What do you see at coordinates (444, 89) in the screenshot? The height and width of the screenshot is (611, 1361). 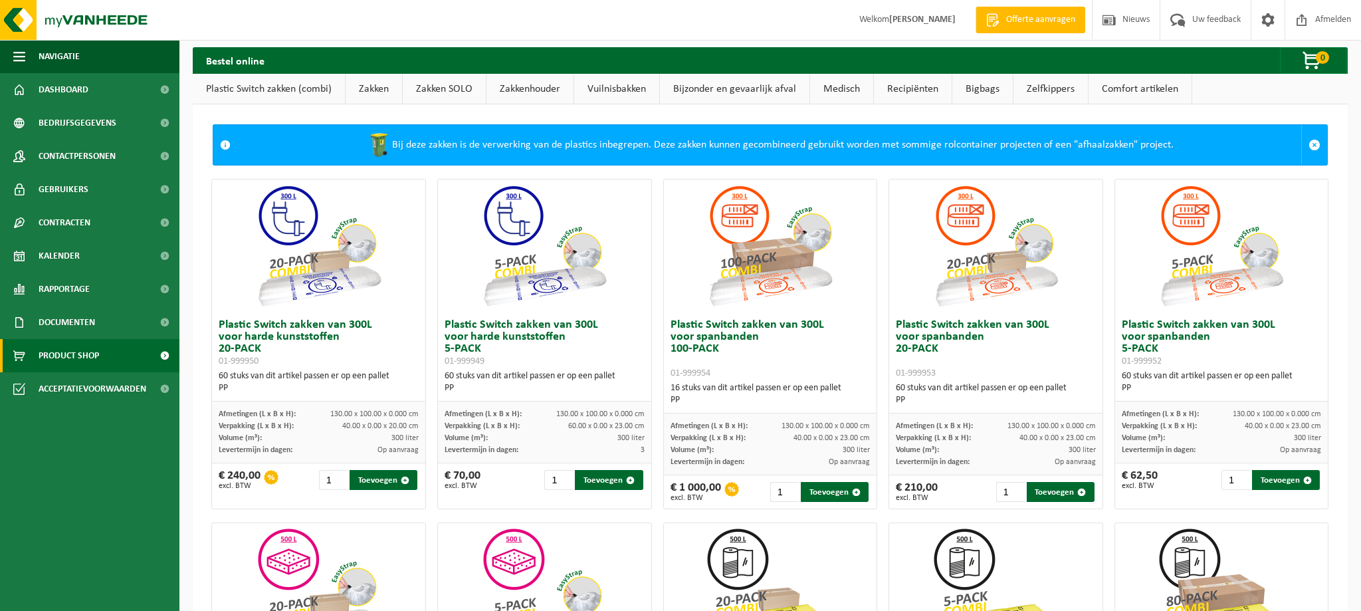 I see `a: Zakken SOLO` at bounding box center [444, 89].